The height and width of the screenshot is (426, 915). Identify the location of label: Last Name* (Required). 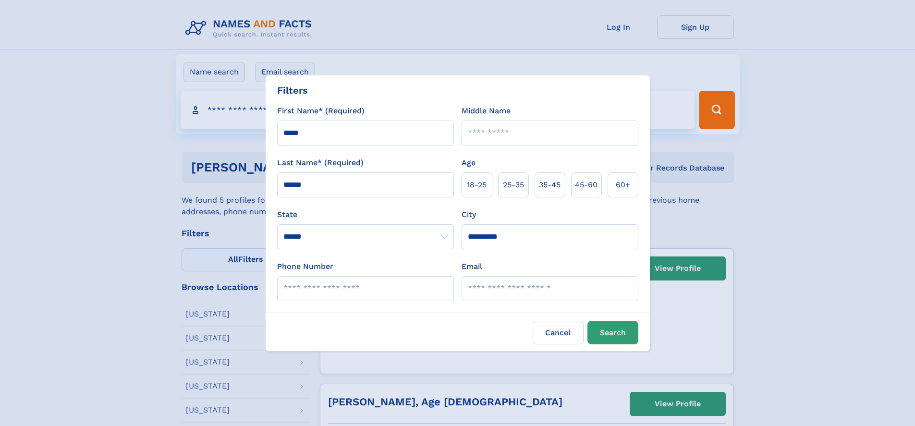
(320, 163).